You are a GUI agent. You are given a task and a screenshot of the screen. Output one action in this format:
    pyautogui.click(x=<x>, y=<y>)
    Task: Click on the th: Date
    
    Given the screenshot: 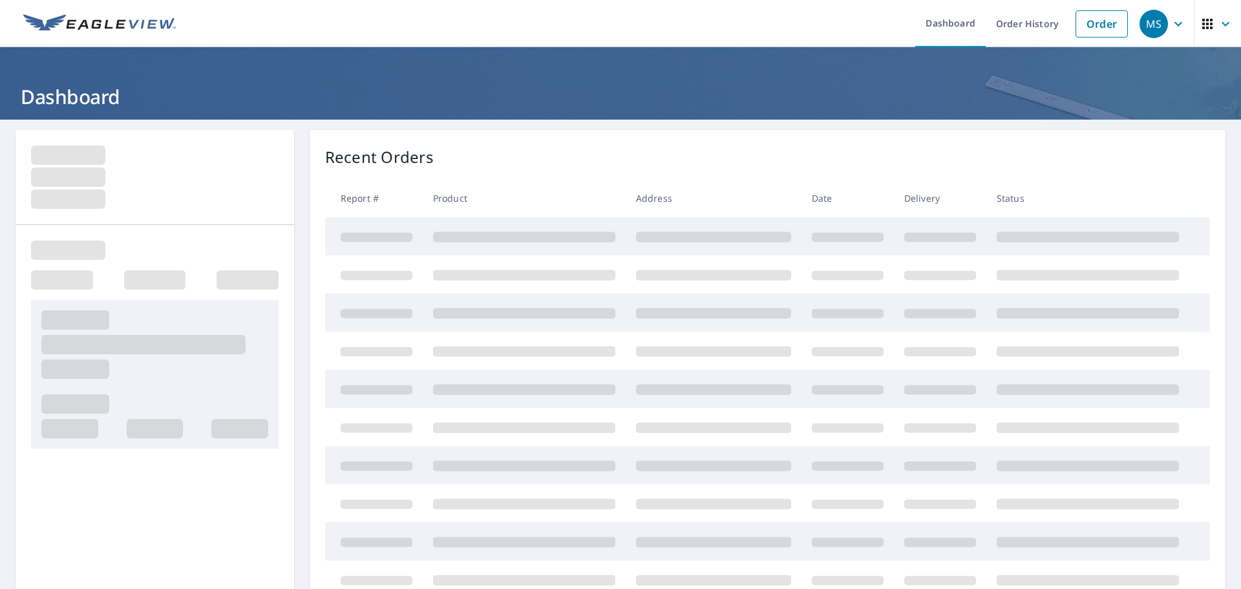 What is the action you would take?
    pyautogui.click(x=848, y=198)
    